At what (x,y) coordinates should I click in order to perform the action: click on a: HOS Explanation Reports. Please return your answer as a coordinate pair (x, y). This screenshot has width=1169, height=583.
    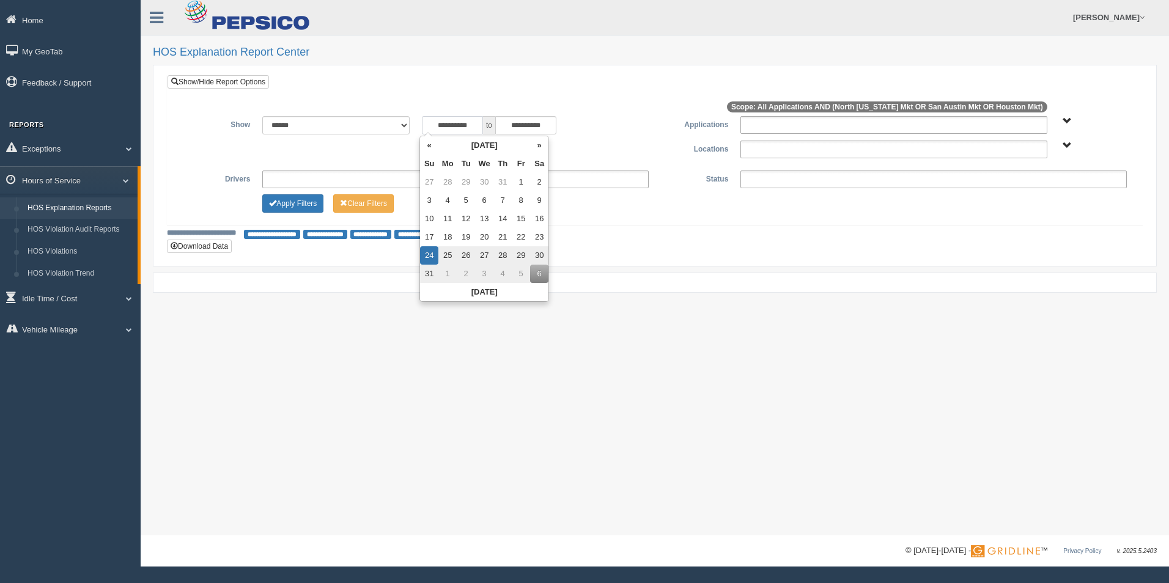
    Looking at the image, I should click on (79, 209).